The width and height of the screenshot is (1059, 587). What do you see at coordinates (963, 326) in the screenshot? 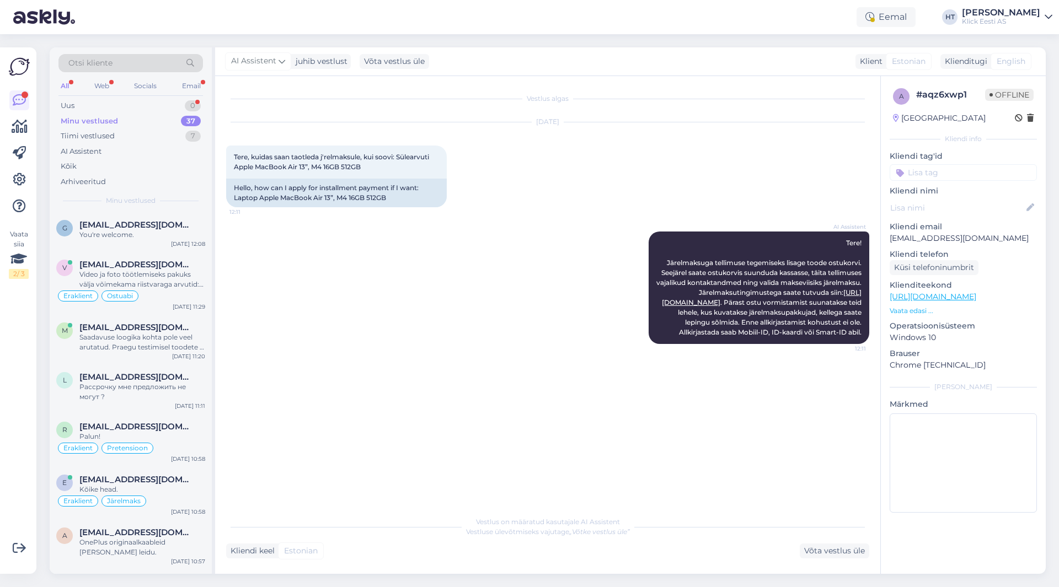
I see `p: Operatsioonisüsteem` at bounding box center [963, 326].